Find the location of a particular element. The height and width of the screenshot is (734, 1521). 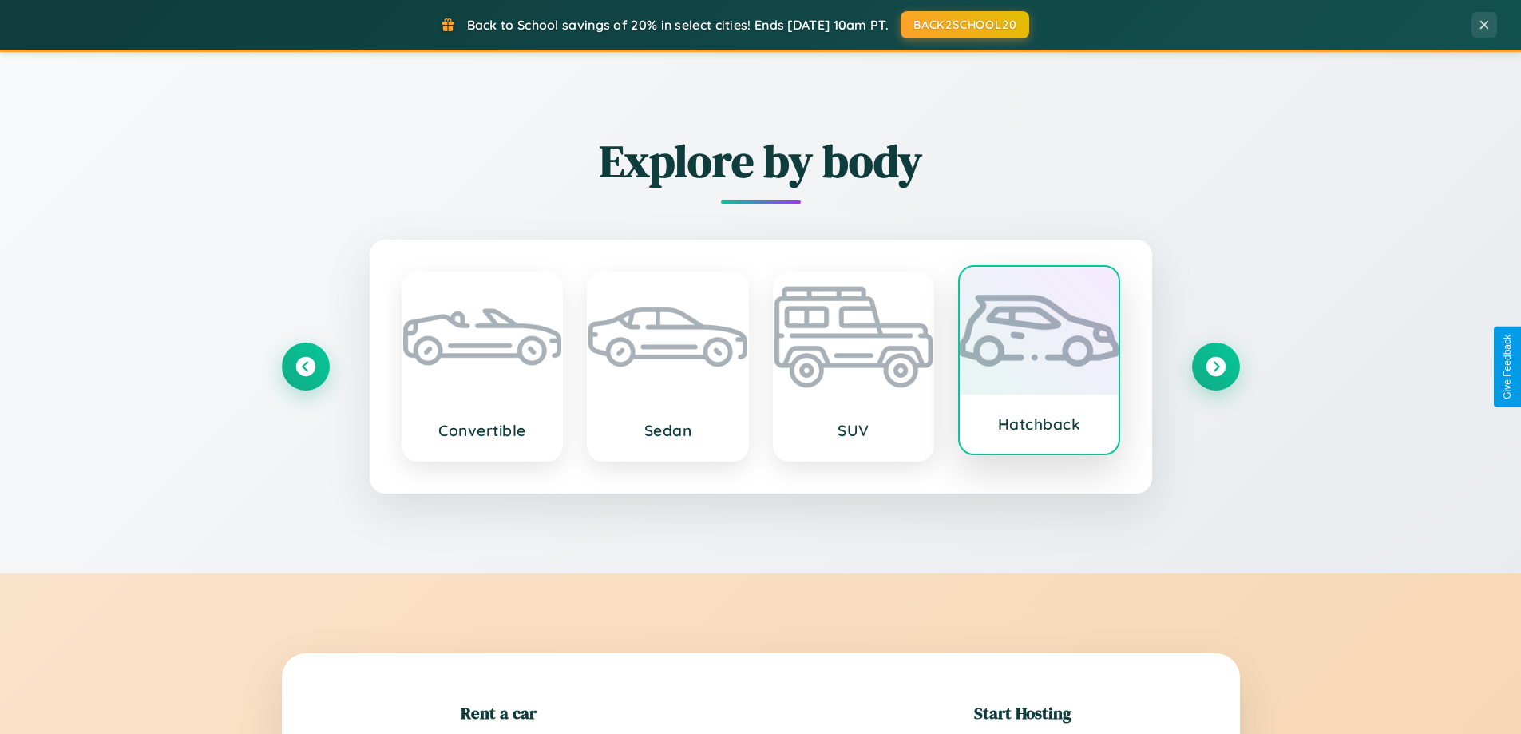

h3: SUV is located at coordinates (853, 430).